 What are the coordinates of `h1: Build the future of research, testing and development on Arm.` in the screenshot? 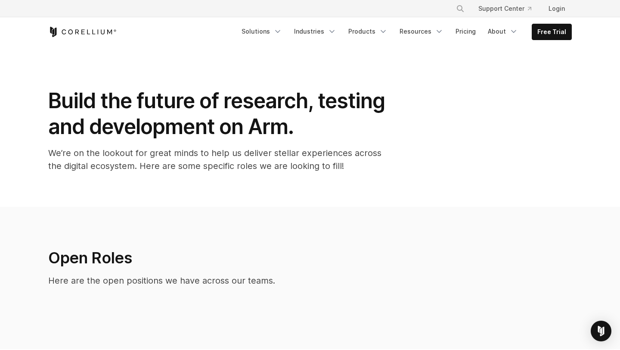 It's located at (221, 114).